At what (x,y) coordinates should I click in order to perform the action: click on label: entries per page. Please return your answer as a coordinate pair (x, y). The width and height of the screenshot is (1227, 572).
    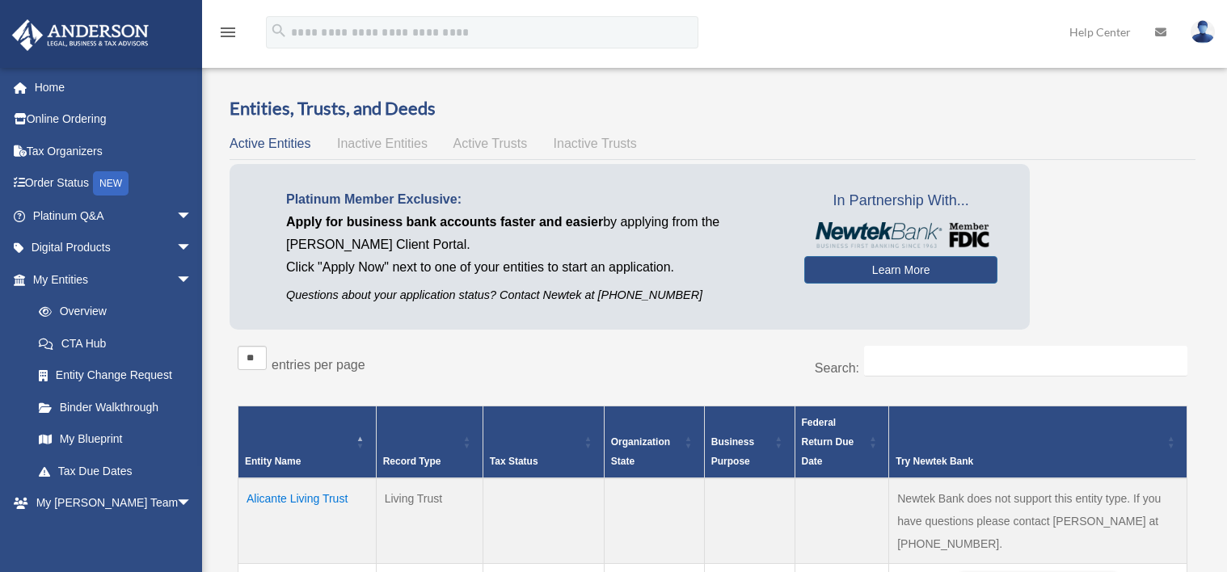
    Looking at the image, I should click on (318, 364).